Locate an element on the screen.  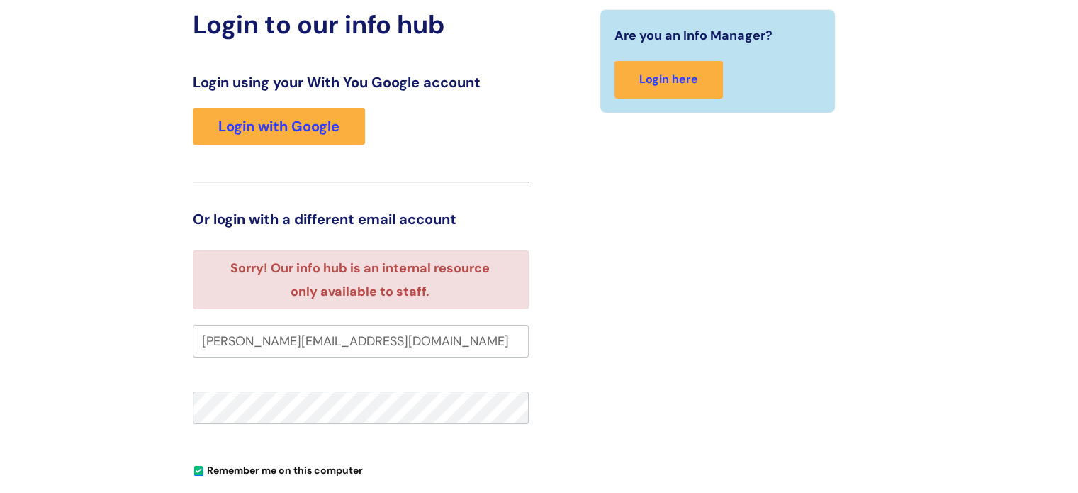
h3: Or login with a different email account is located at coordinates (361, 219).